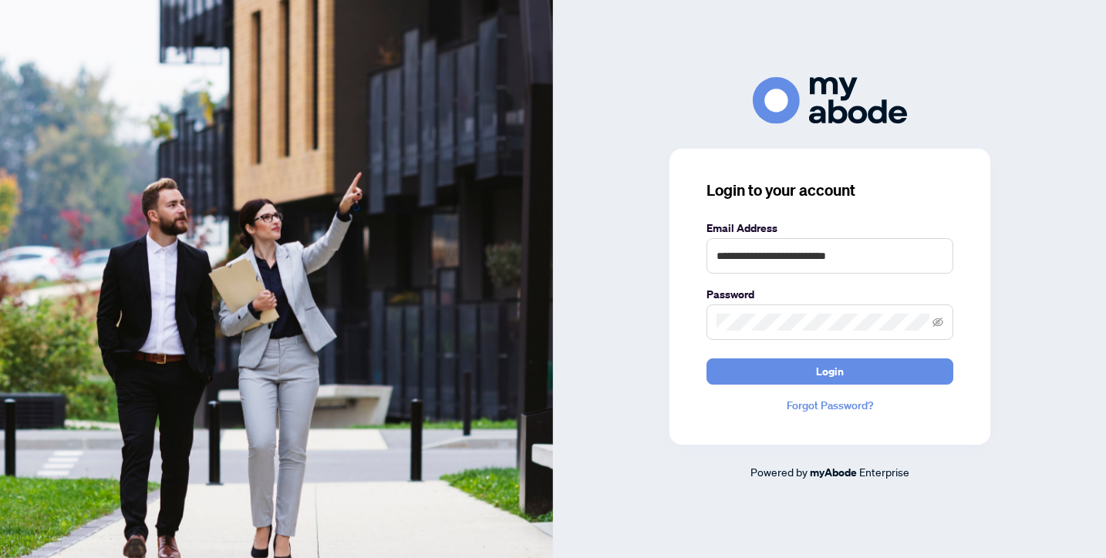 Image resolution: width=1106 pixels, height=558 pixels. Describe the element at coordinates (830, 191) in the screenshot. I see `h3: Login to your account` at that location.